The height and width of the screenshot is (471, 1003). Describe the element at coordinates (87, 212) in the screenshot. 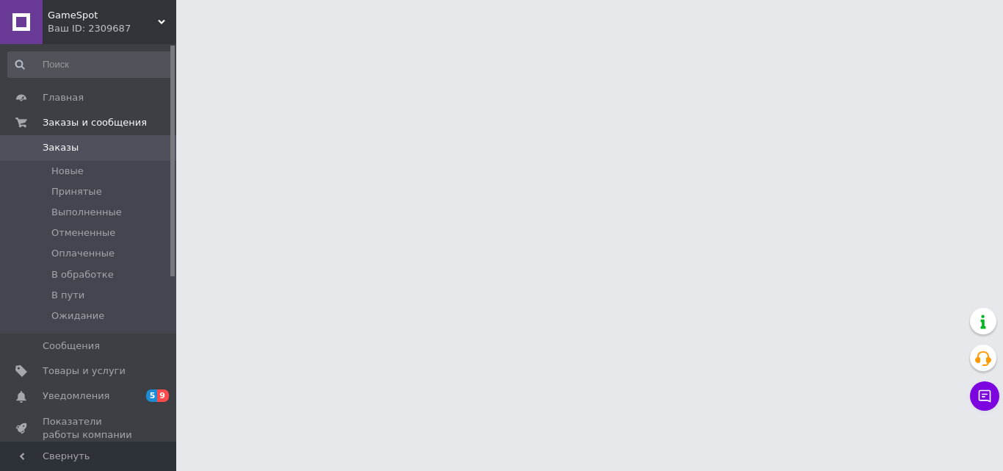

I see `span: Выполненные` at that location.